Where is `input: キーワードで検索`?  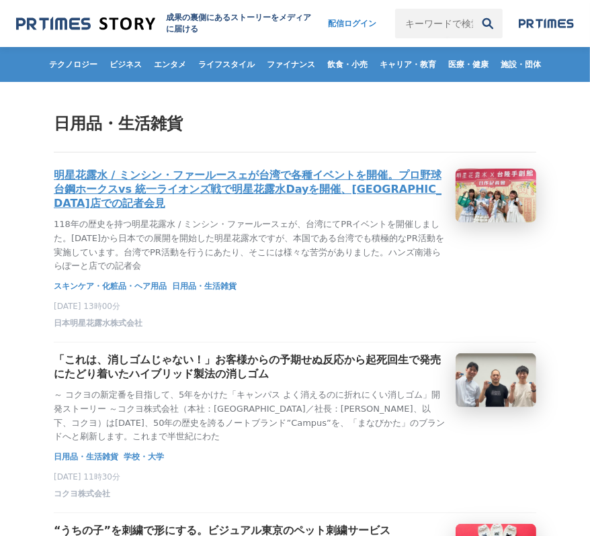
input: キーワードで検索 is located at coordinates (434, 24).